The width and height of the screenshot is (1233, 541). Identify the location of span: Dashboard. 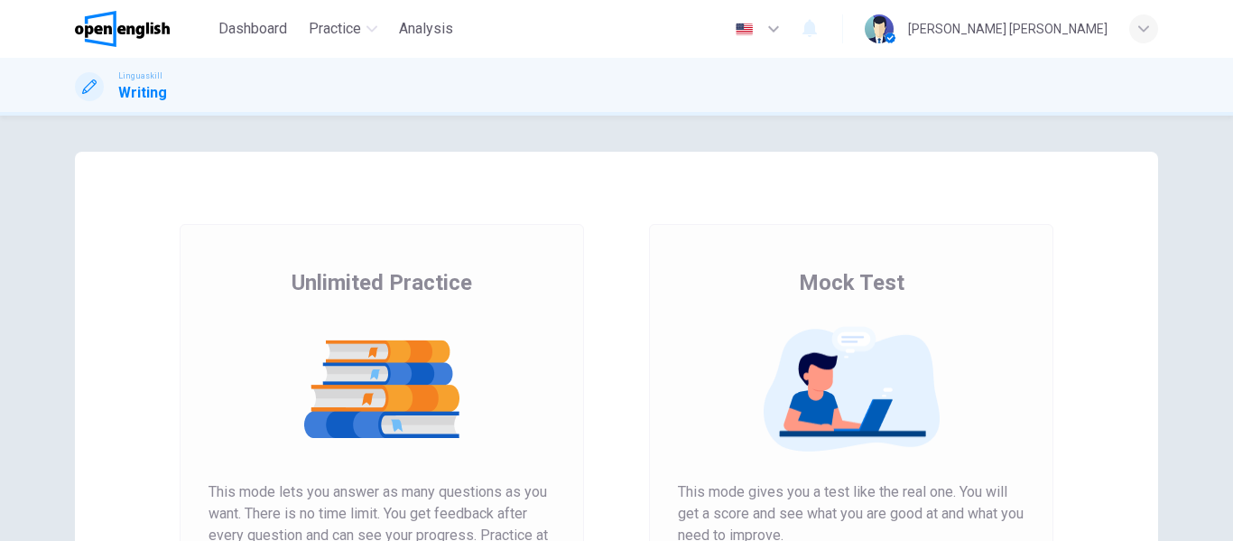
(253, 29).